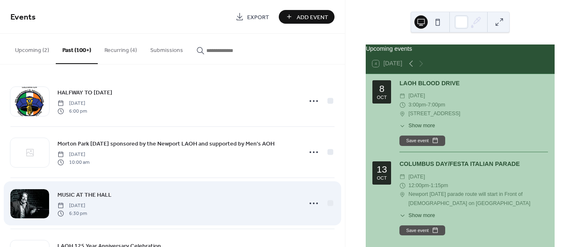 Image resolution: width=575 pixels, height=247 pixels. What do you see at coordinates (307, 17) in the screenshot?
I see `button: Add Event` at bounding box center [307, 17].